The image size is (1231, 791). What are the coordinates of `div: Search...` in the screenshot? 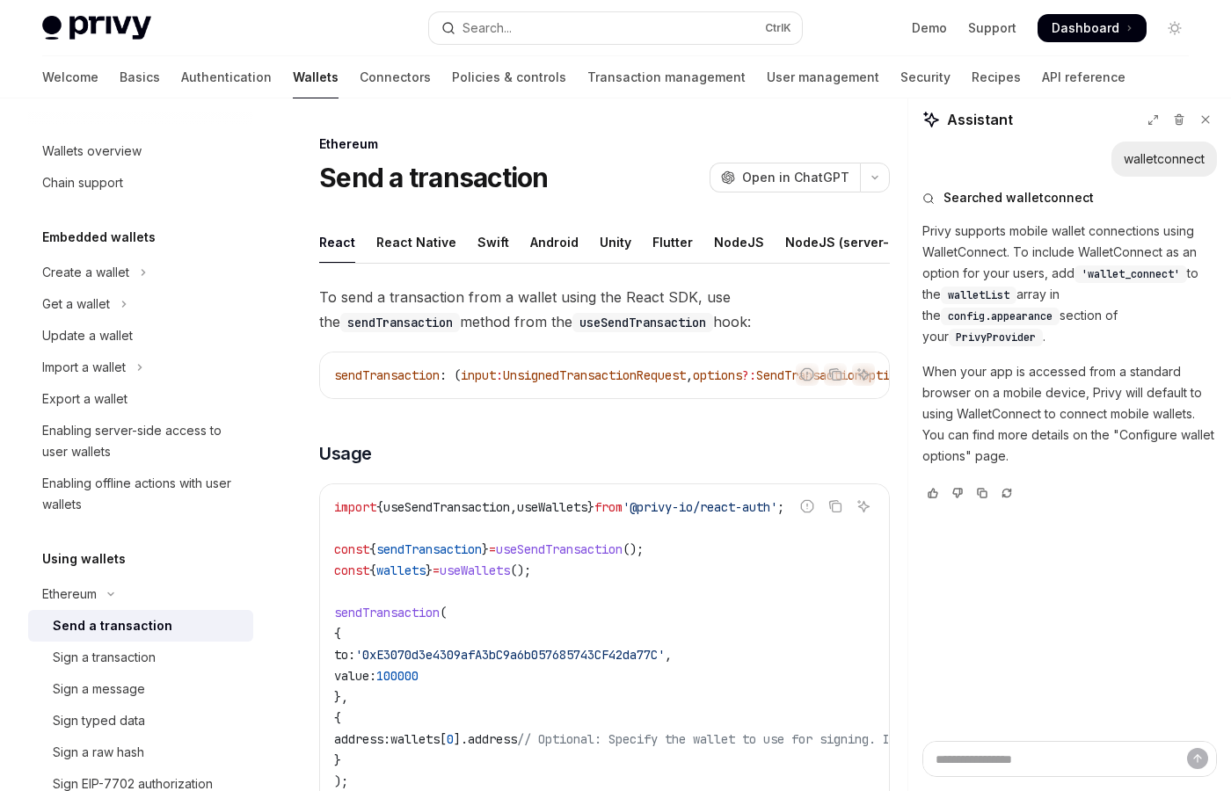 It's located at (487, 28).